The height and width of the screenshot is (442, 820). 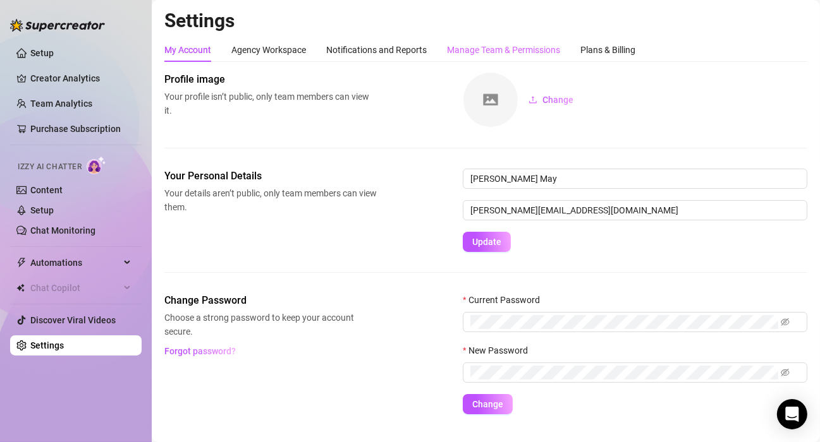 What do you see at coordinates (46, 190) in the screenshot?
I see `a: Content` at bounding box center [46, 190].